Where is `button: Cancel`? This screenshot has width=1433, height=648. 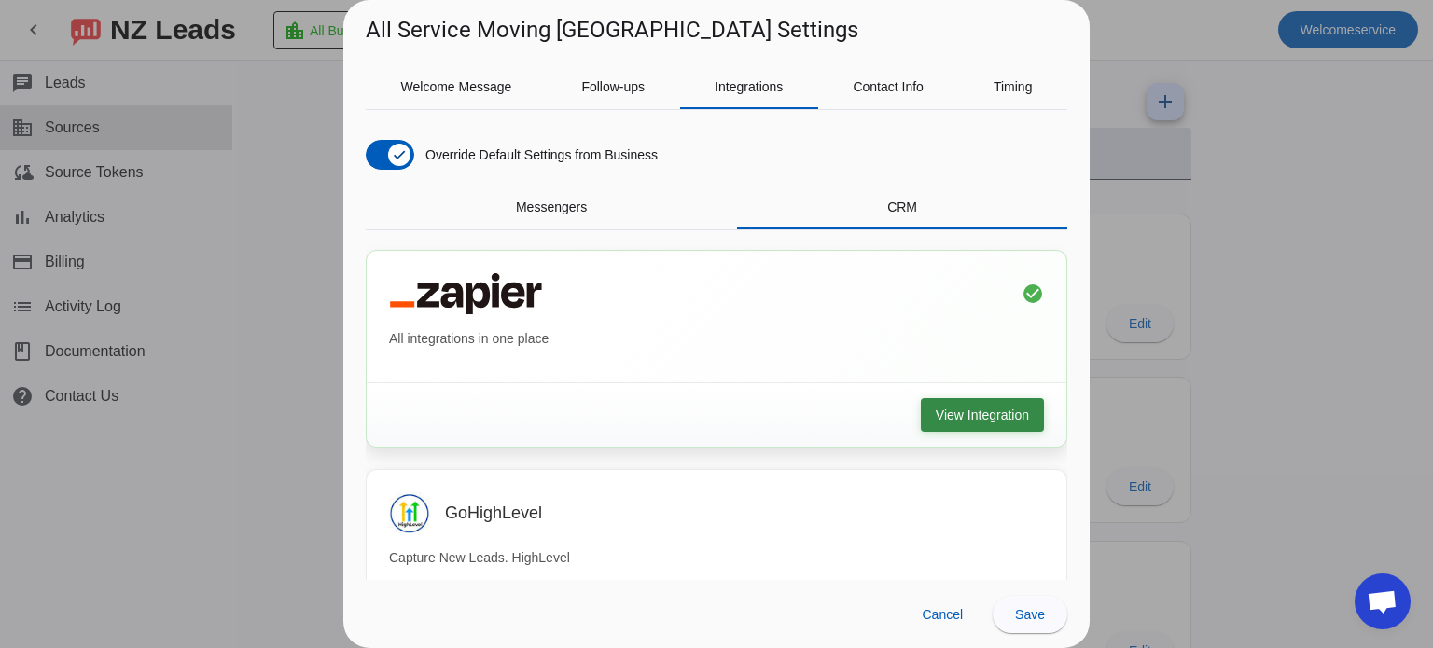
button: Cancel is located at coordinates (942, 615).